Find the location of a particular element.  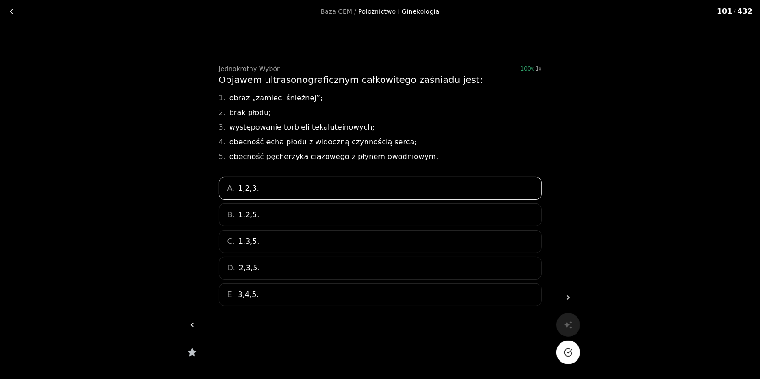

div: B.1,2,5. is located at coordinates (380, 215).